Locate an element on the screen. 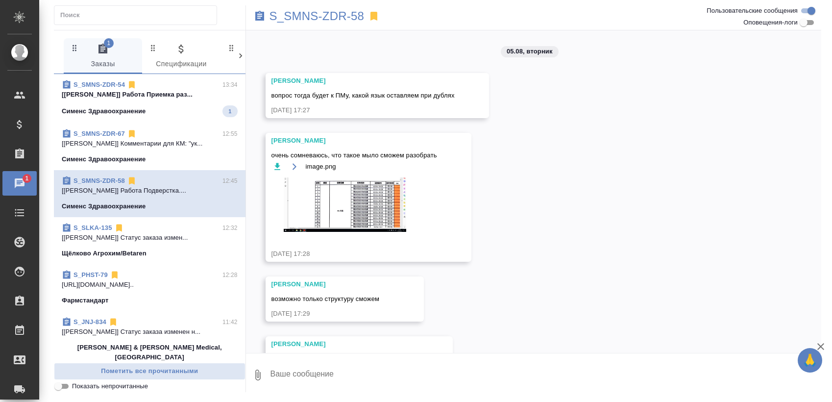 Image resolution: width=832 pixels, height=402 pixels. span: Пользовательские сообщения is located at coordinates (752, 11).